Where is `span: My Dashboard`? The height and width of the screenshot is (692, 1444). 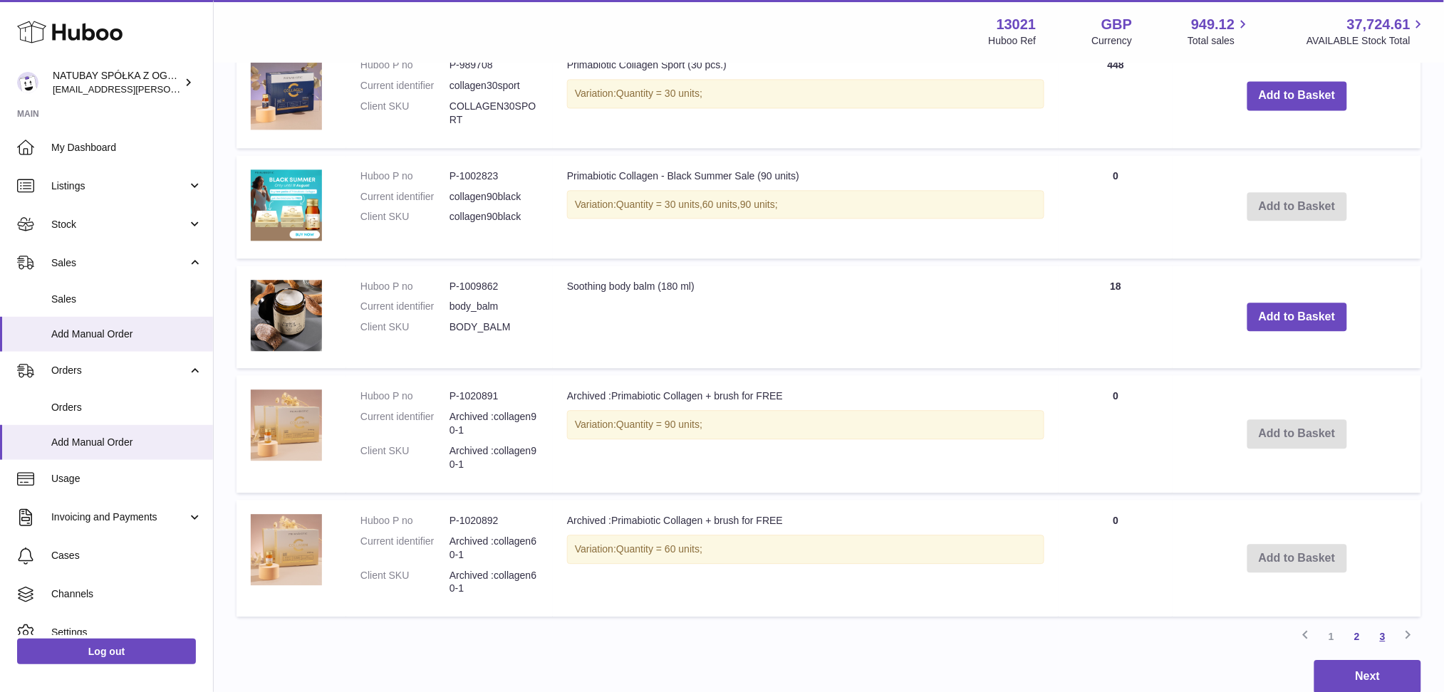
span: My Dashboard is located at coordinates (127, 147).